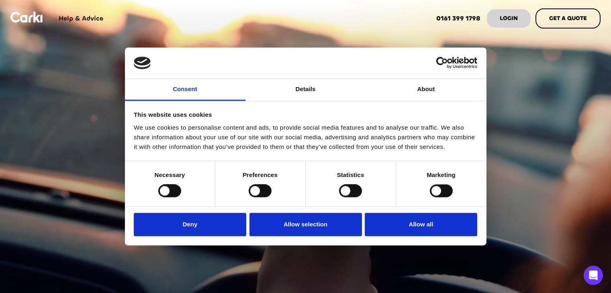 The height and width of the screenshot is (293, 611). What do you see at coordinates (306, 225) in the screenshot?
I see `button: Allow selection` at bounding box center [306, 225].